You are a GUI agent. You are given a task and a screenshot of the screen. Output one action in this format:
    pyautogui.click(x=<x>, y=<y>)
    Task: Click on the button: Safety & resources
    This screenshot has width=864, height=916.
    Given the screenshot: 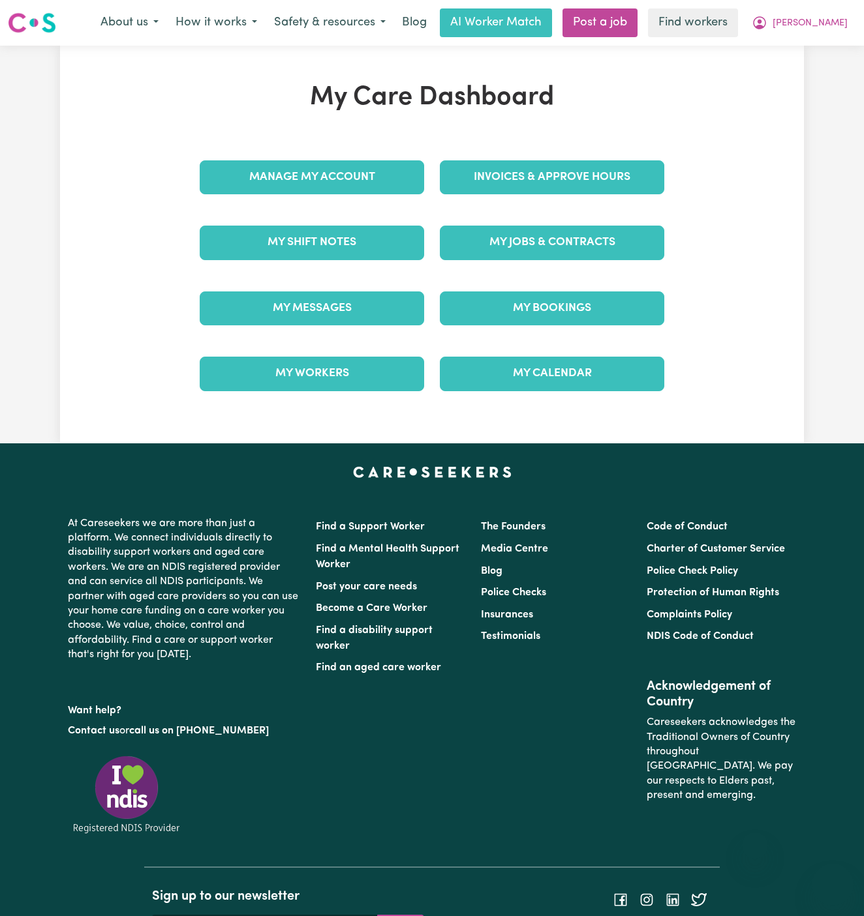 What is the action you would take?
    pyautogui.click(x=329, y=23)
    